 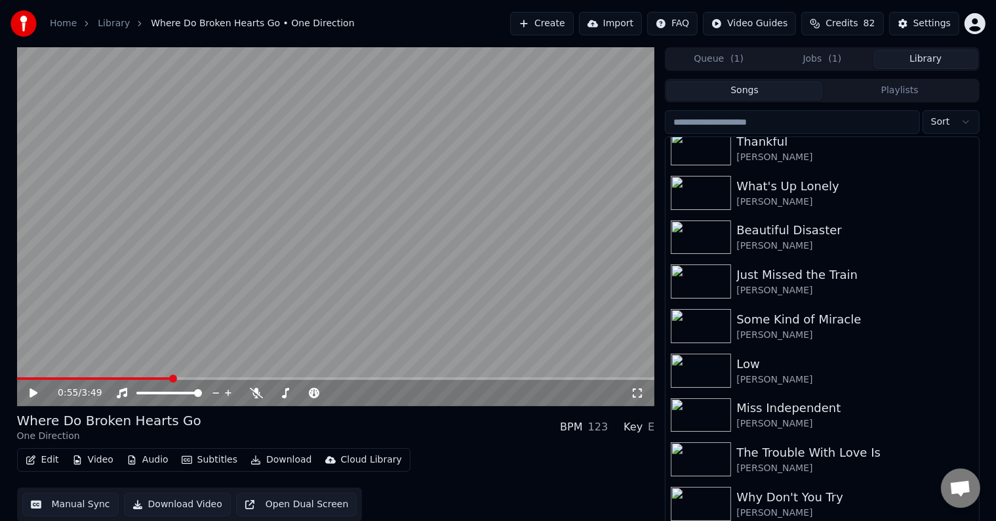 I want to click on button: Create, so click(x=542, y=24).